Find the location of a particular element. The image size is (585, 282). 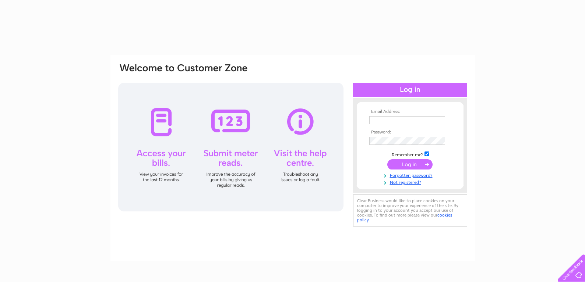

th: Password: is located at coordinates (410, 133).